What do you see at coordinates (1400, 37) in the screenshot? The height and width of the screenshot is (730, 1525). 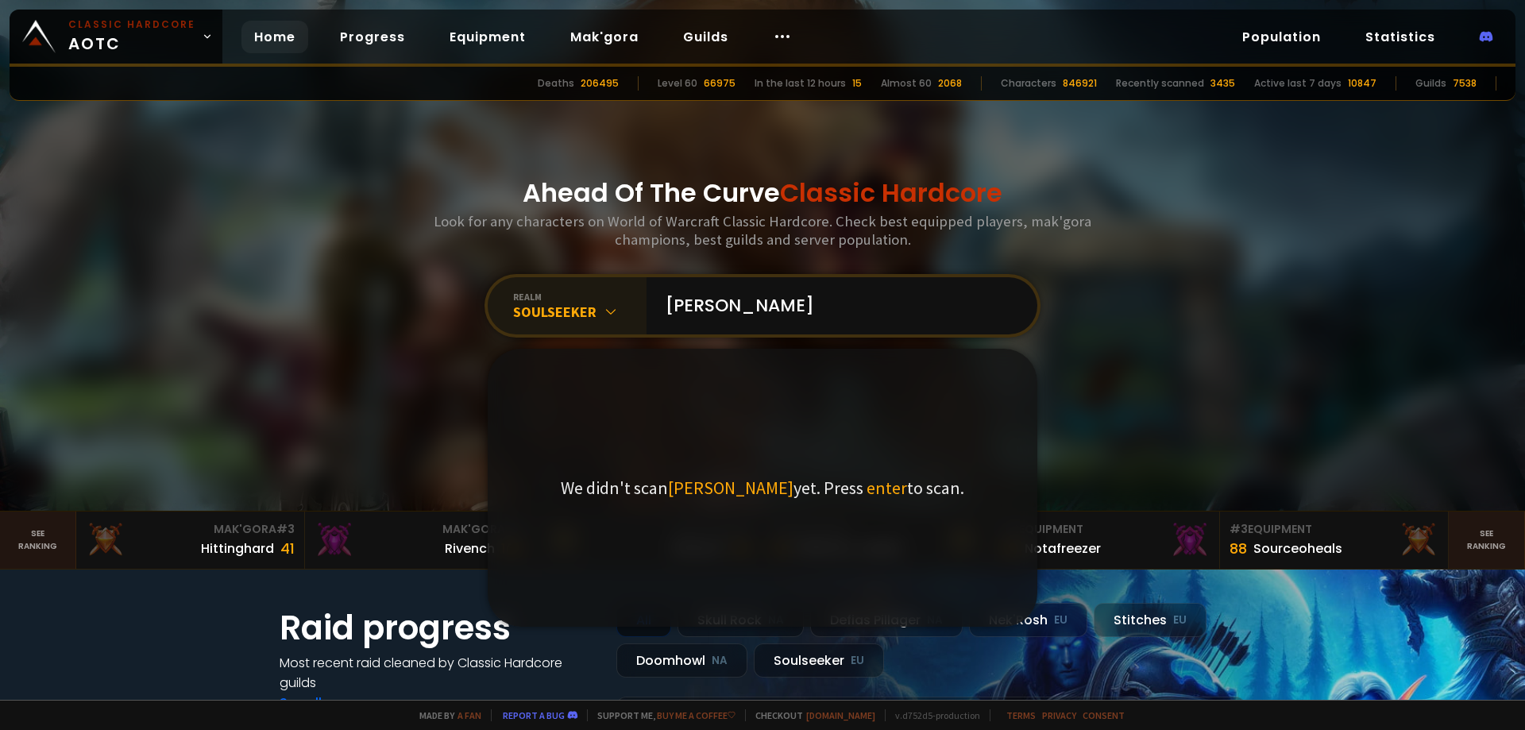 I see `a: Statistics` at bounding box center [1400, 37].